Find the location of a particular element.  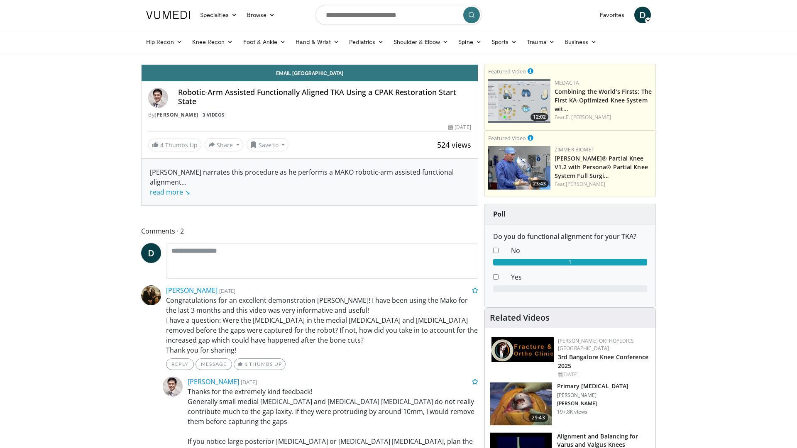

span: 12:02 is located at coordinates (539, 117).